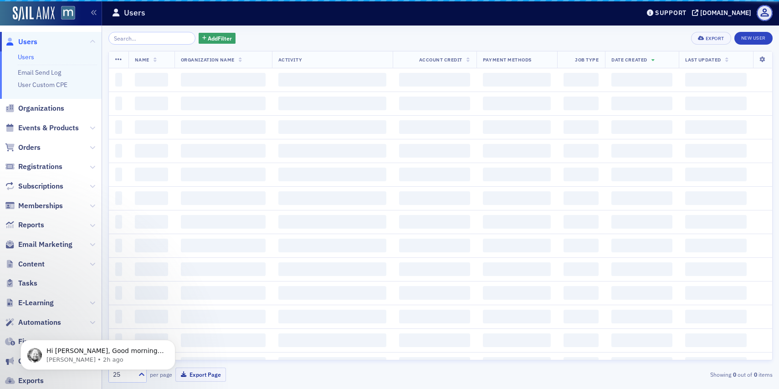  Describe the element at coordinates (28, 283) in the screenshot. I see `span: Tasks` at that location.